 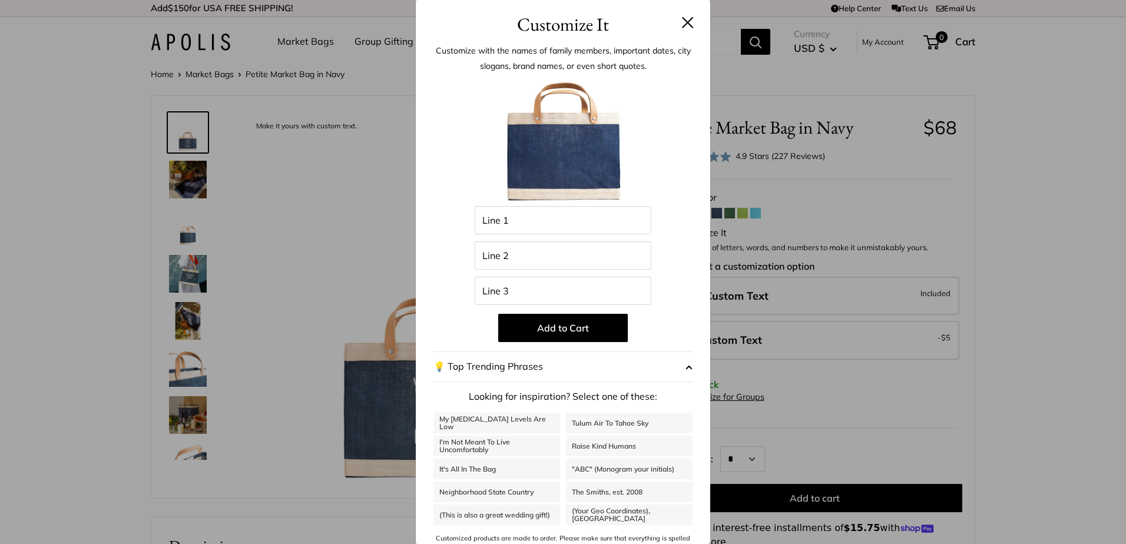 What do you see at coordinates (563, 397) in the screenshot?
I see `p: Looking for inspiration? Select one of these:` at bounding box center [563, 397].